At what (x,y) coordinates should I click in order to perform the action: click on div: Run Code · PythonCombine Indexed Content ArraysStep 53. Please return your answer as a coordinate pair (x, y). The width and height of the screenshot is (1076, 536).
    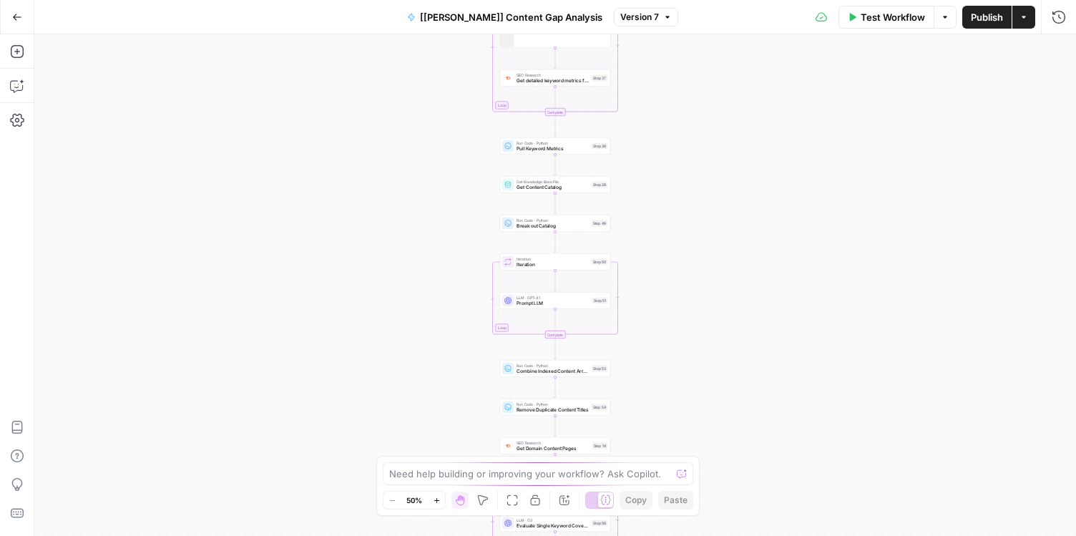
    Looking at the image, I should click on (555, 369).